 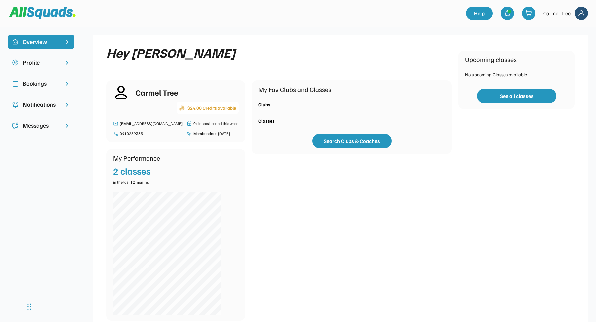 I want to click on img: bell-03%20%281%29.svg, so click(x=508, y=13).